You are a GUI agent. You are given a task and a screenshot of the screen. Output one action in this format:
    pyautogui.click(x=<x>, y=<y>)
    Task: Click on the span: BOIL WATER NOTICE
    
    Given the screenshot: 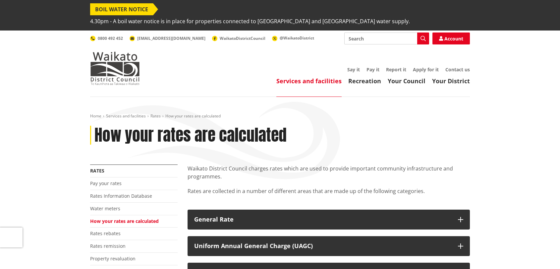 What is the action you would take?
    pyautogui.click(x=122, y=9)
    